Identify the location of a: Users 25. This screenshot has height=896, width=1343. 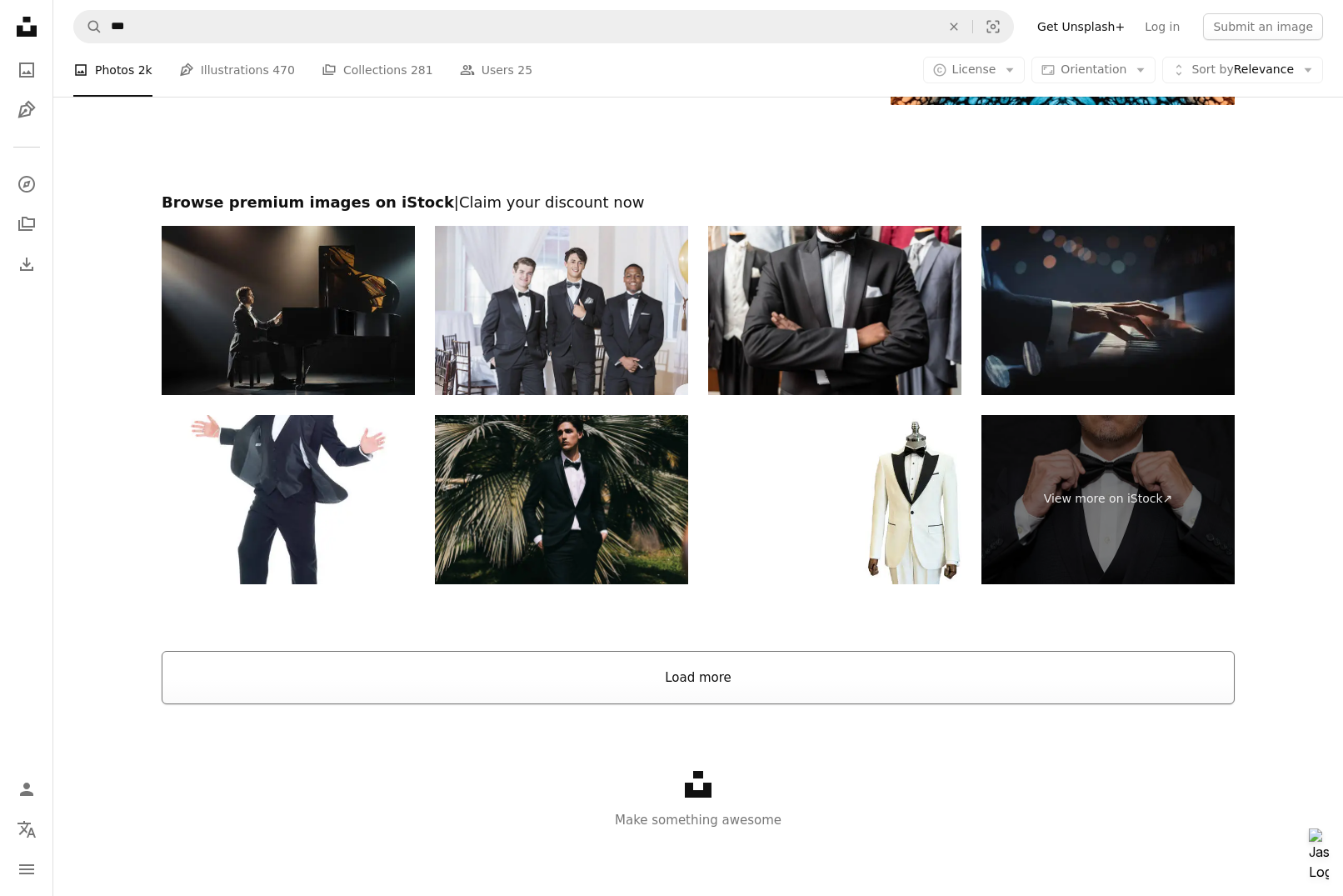
(497, 70).